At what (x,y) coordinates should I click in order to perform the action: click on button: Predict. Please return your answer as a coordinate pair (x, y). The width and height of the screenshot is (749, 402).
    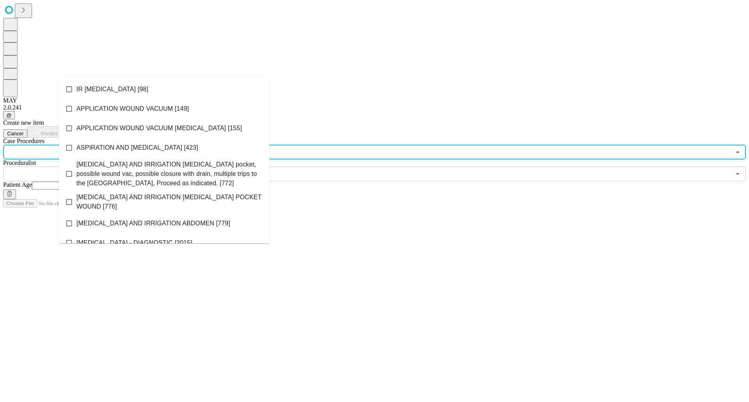
    Looking at the image, I should click on (45, 132).